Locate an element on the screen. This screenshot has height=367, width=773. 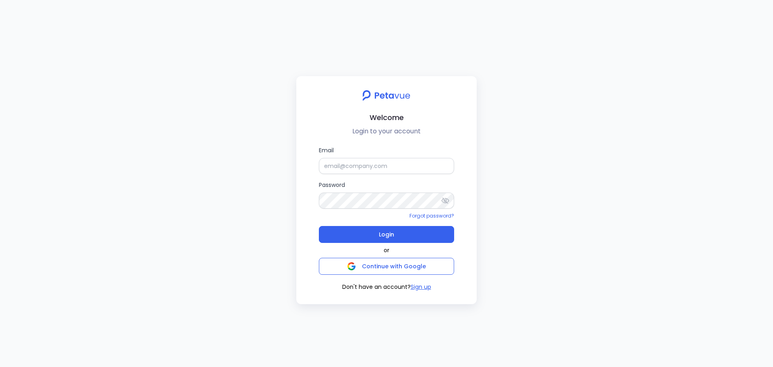
span: Don't have an account? is located at coordinates (377, 287).